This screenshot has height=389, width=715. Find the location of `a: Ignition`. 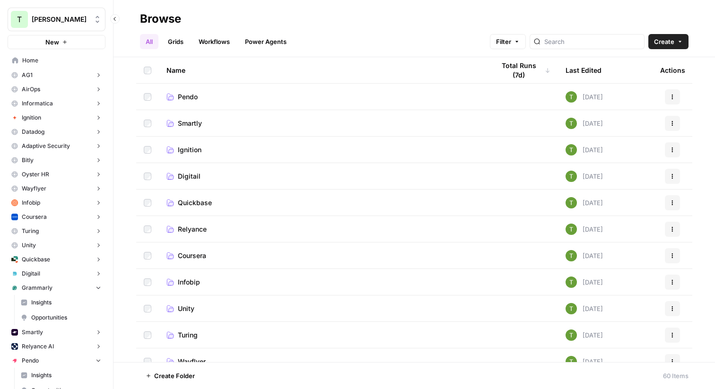

a: Ignition is located at coordinates (323, 150).